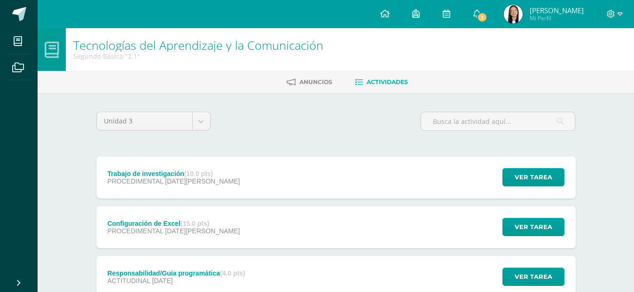  What do you see at coordinates (198, 174) in the screenshot?
I see `strong: (10.0 pts)` at bounding box center [198, 174].